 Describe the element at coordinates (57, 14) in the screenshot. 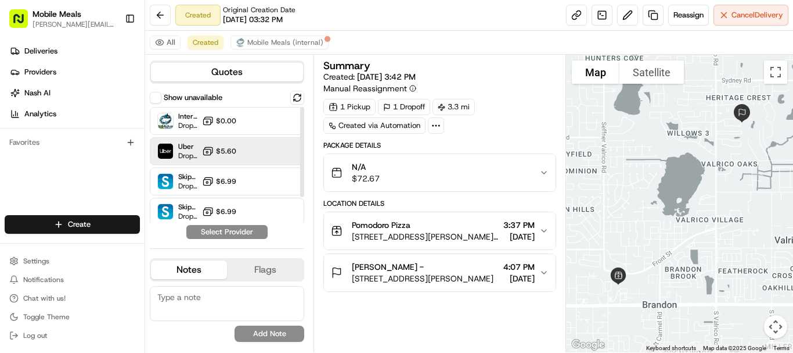

I see `span: Mobile Meals` at that location.